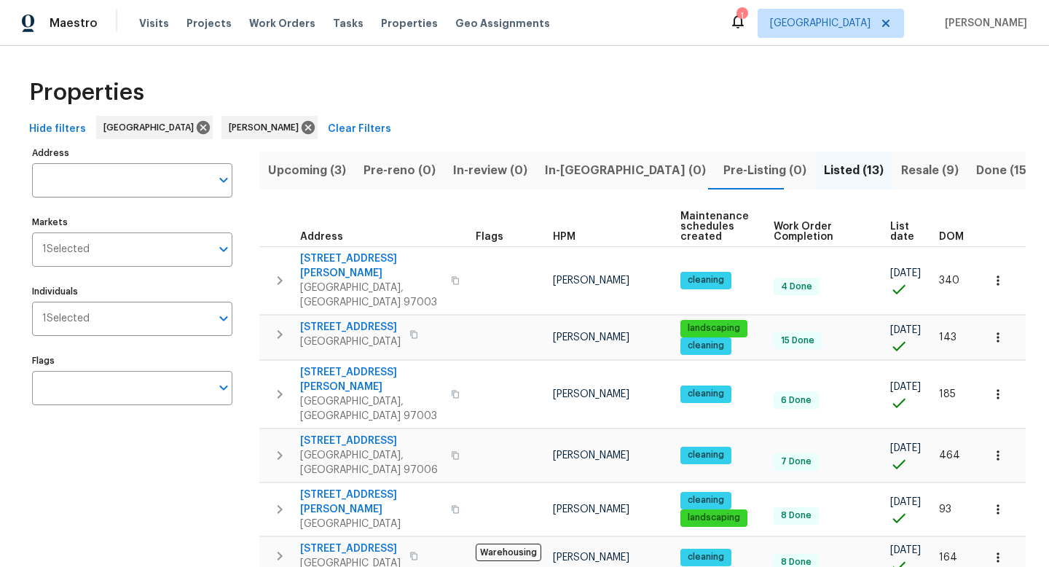 The width and height of the screenshot is (1049, 567). I want to click on span: Upcoming (3), so click(307, 170).